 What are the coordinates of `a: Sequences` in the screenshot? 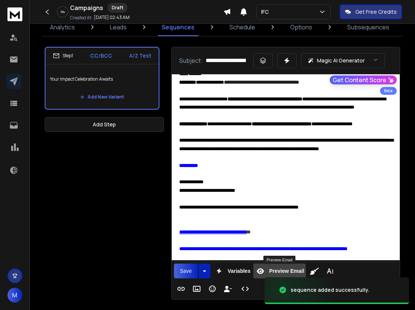 It's located at (178, 27).